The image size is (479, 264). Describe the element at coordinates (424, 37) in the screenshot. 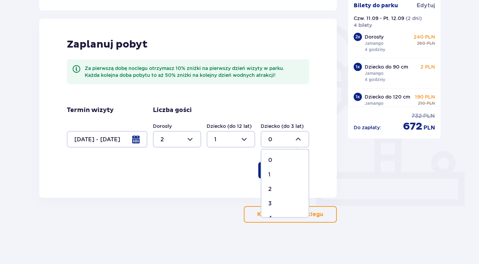

I see `p: 240 PLN` at that location.